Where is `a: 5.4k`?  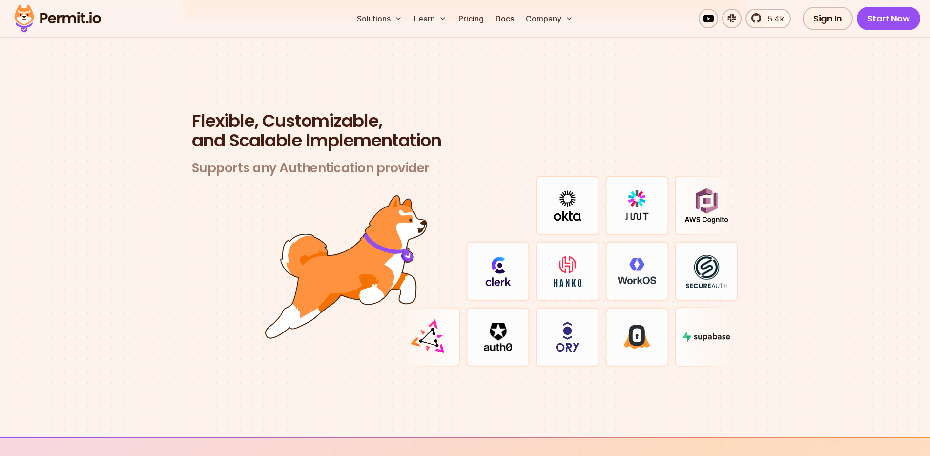
a: 5.4k is located at coordinates (768, 19).